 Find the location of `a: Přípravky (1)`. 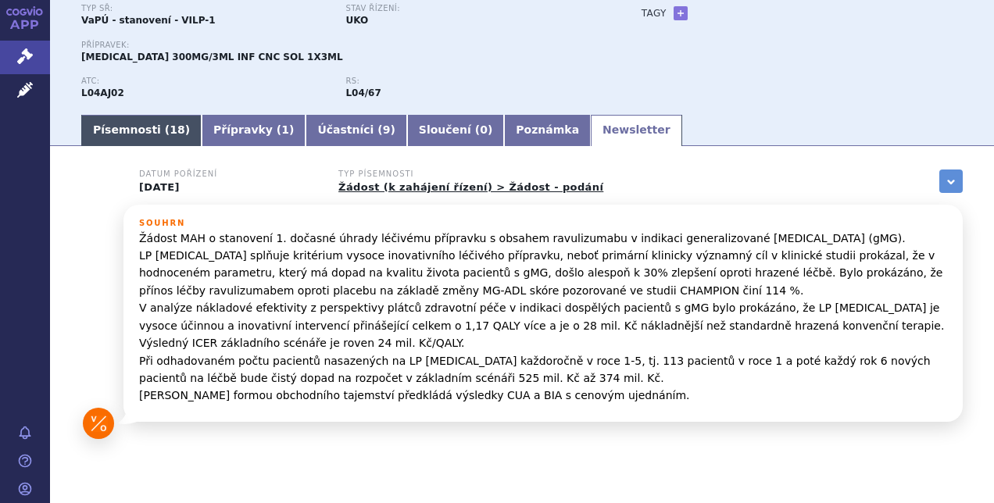

a: Přípravky (1) is located at coordinates (253, 131).